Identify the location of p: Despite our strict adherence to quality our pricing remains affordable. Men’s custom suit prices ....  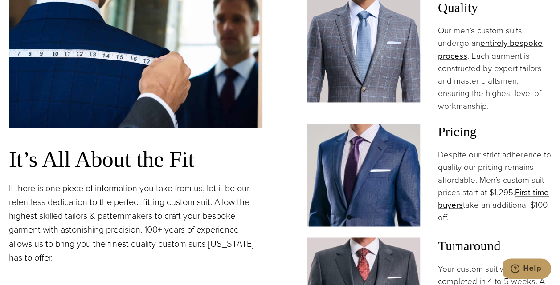
(494, 187).